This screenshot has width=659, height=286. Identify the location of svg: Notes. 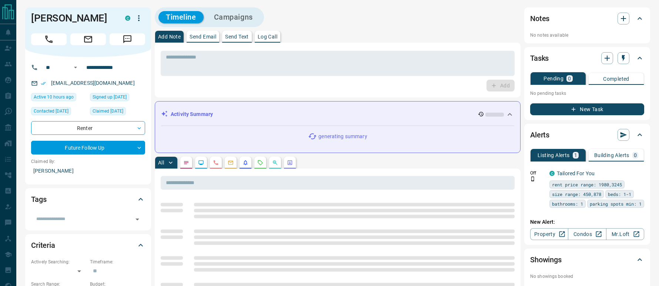
(186, 163).